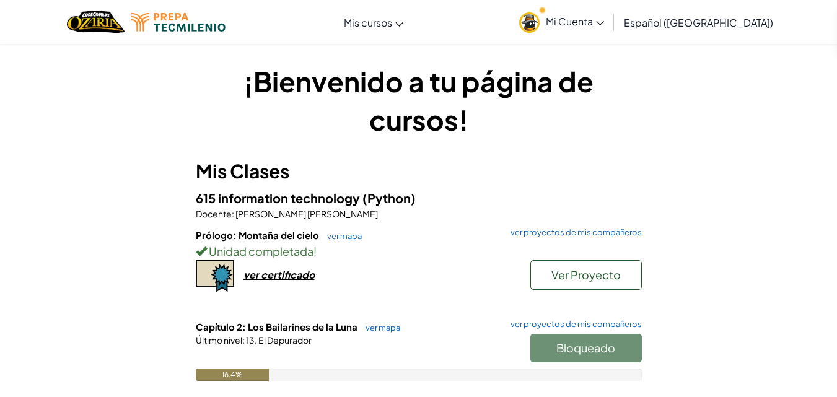 This screenshot has height=397, width=837. I want to click on div: 16.4%, so click(232, 375).